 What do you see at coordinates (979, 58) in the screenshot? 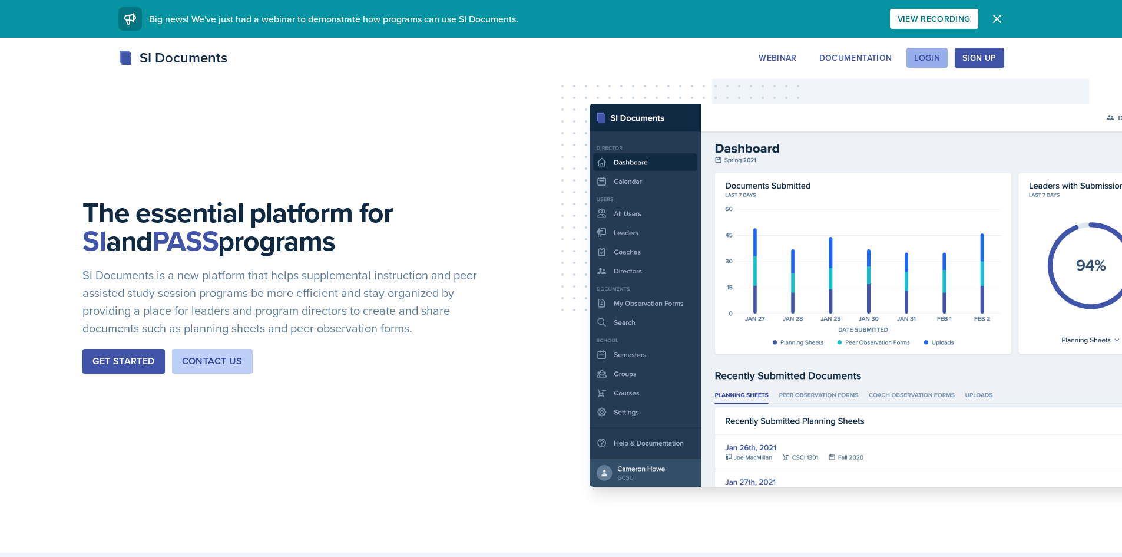
I see `button: Sign Up` at bounding box center [979, 58].